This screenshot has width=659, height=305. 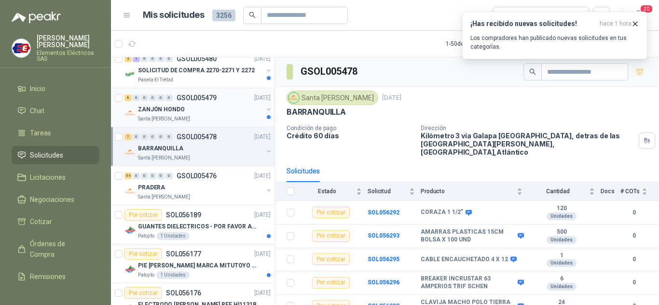 I want to click on span: Solicitudes, so click(x=46, y=155).